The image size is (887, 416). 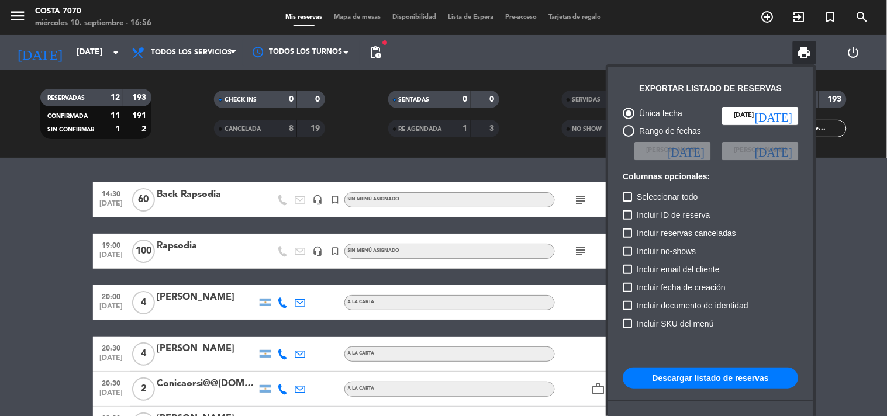 I want to click on button: Descargar listado de reservas, so click(x=711, y=378).